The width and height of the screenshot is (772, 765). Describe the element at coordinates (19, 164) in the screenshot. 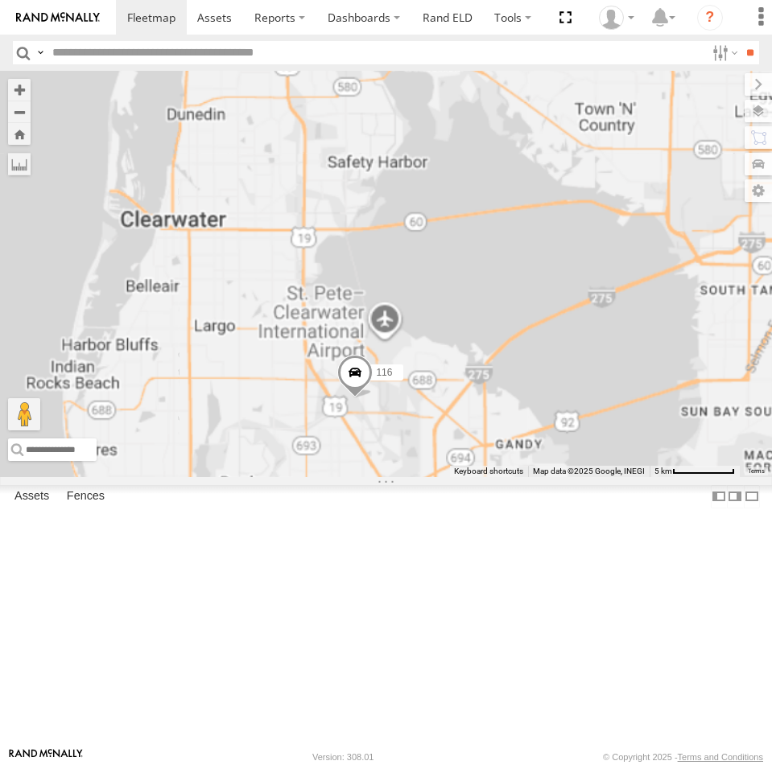

I see `label: Measure` at that location.